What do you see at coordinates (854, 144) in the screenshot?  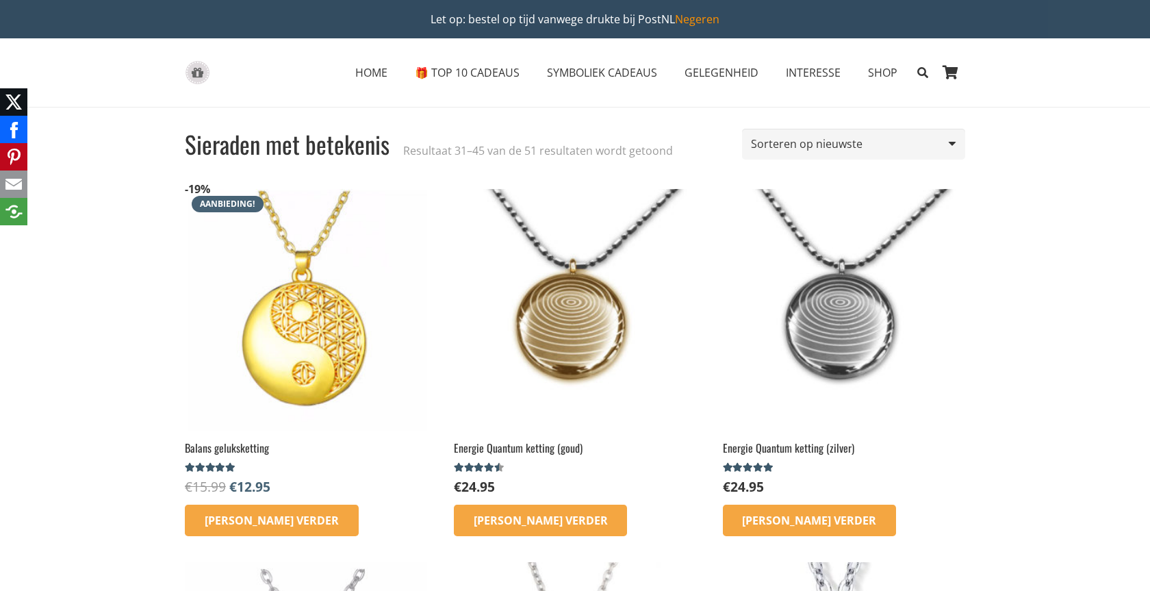 I see `select: Winkelbestelling` at bounding box center [854, 144].